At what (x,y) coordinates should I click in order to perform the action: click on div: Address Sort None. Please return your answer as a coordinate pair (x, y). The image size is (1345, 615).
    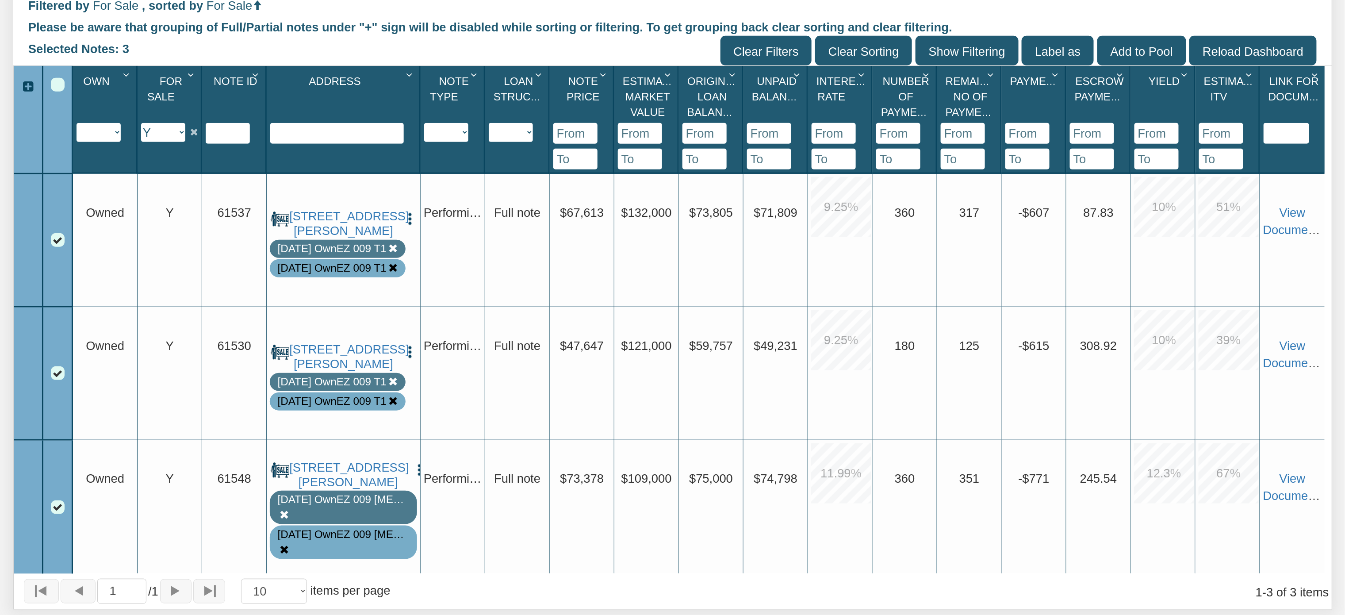
    Looking at the image, I should click on (345, 96).